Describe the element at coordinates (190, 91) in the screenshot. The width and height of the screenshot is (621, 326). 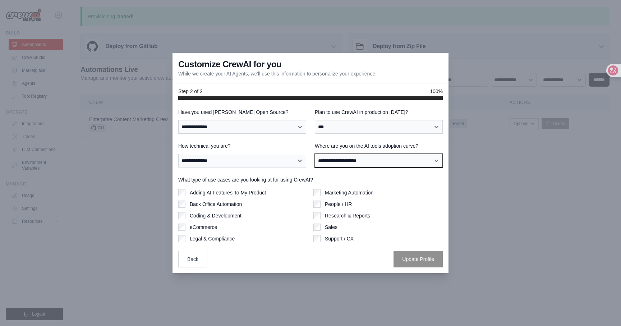
I see `span: Step 2 of 2` at that location.